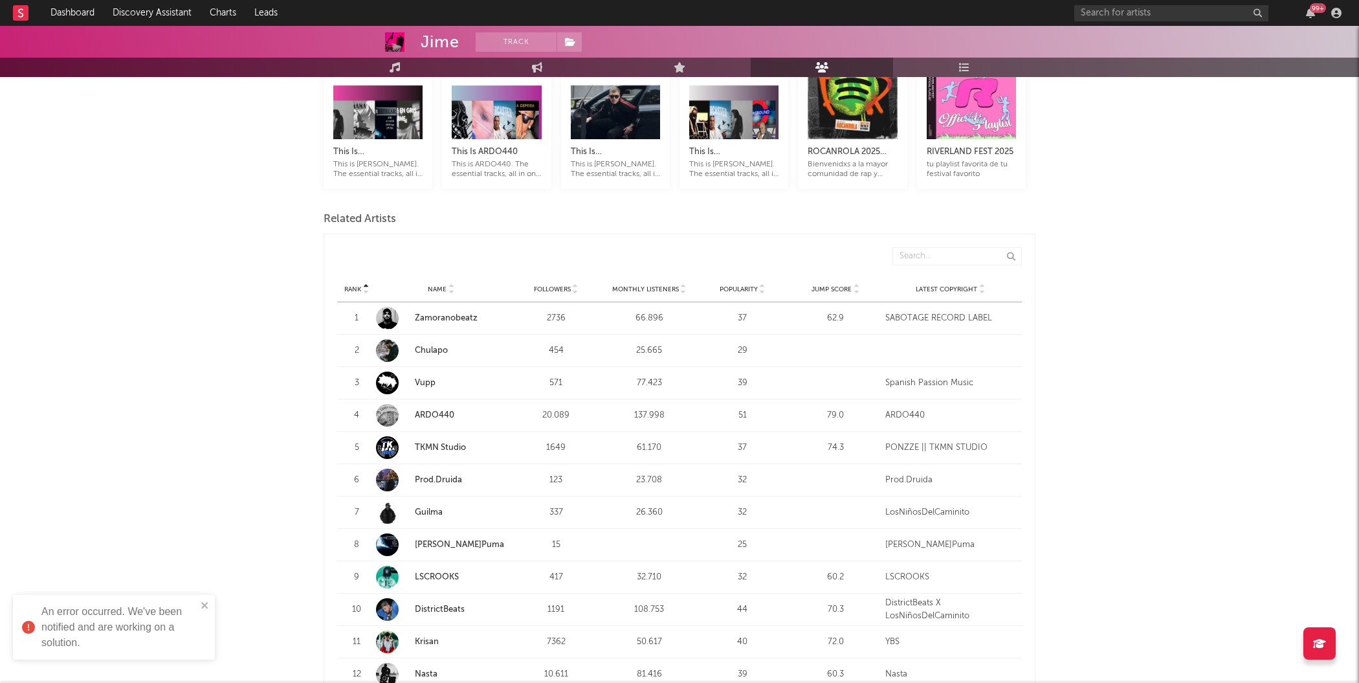 The width and height of the screenshot is (1359, 683). I want to click on div: 123, so click(556, 480).